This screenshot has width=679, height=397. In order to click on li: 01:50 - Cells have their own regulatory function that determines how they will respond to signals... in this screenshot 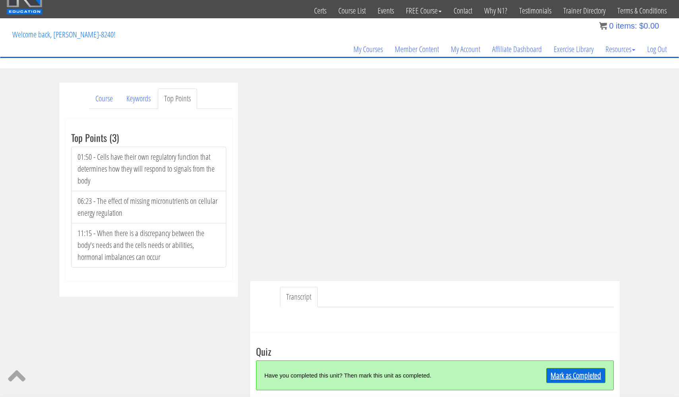, I will do `click(149, 169)`.